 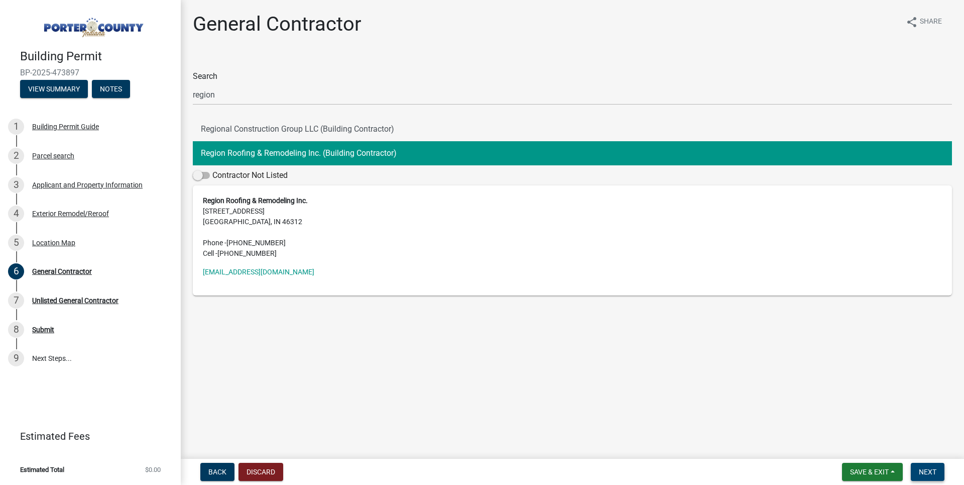 I want to click on div: 9, so click(x=16, y=358).